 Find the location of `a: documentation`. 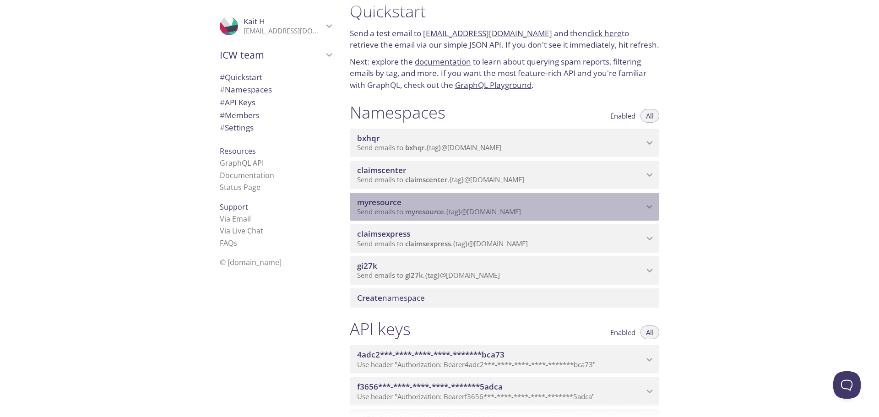

a: documentation is located at coordinates (443, 61).